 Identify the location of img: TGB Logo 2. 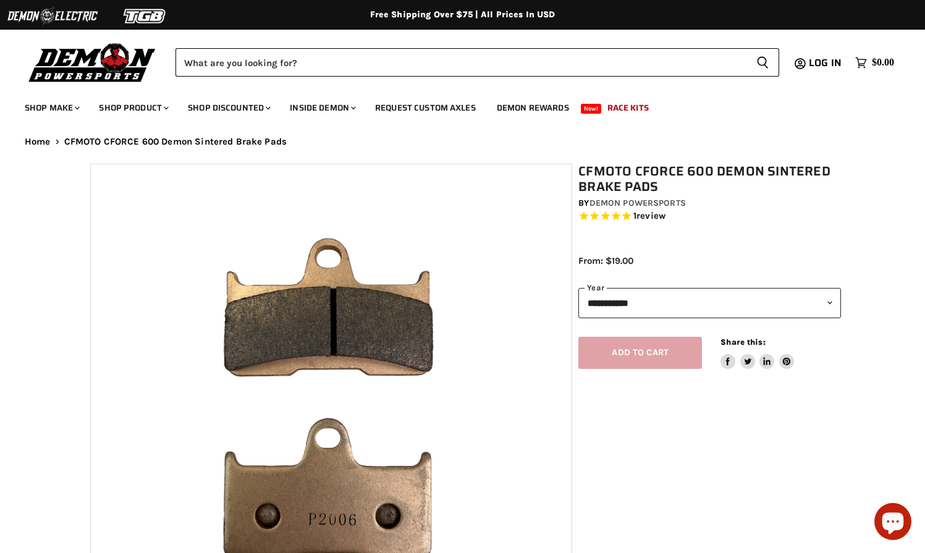
(145, 16).